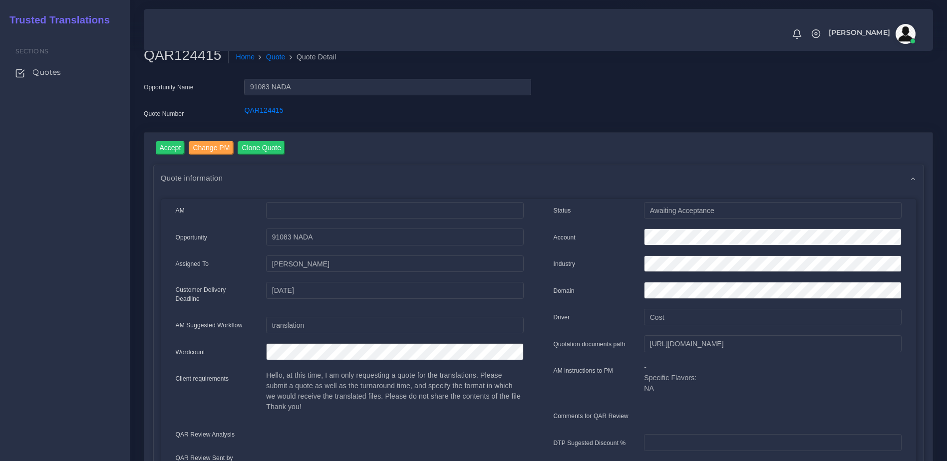 Image resolution: width=947 pixels, height=461 pixels. Describe the element at coordinates (211, 148) in the screenshot. I see `input: Change PM` at that location.